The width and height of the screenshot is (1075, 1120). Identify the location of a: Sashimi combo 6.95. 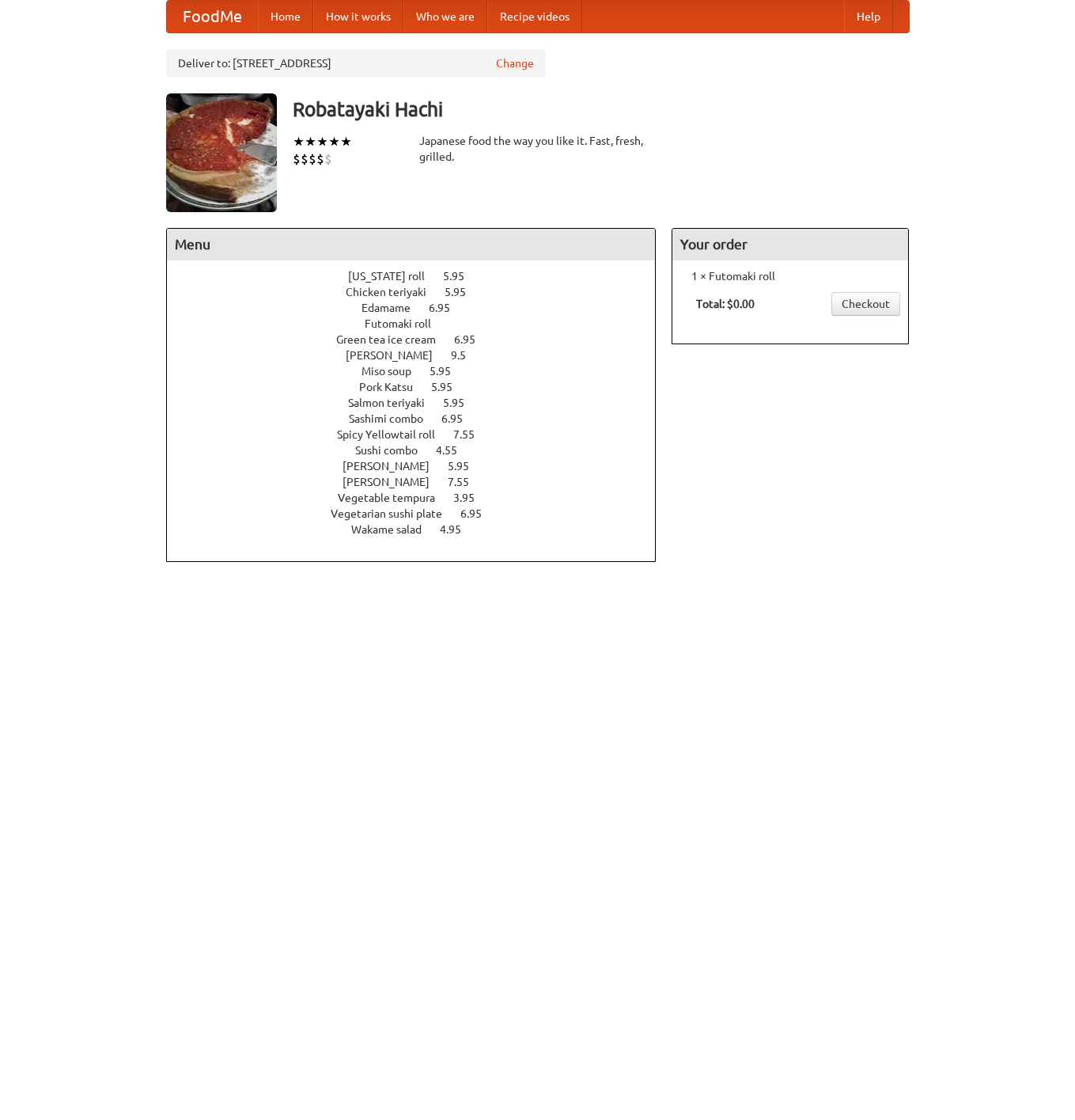
(420, 419).